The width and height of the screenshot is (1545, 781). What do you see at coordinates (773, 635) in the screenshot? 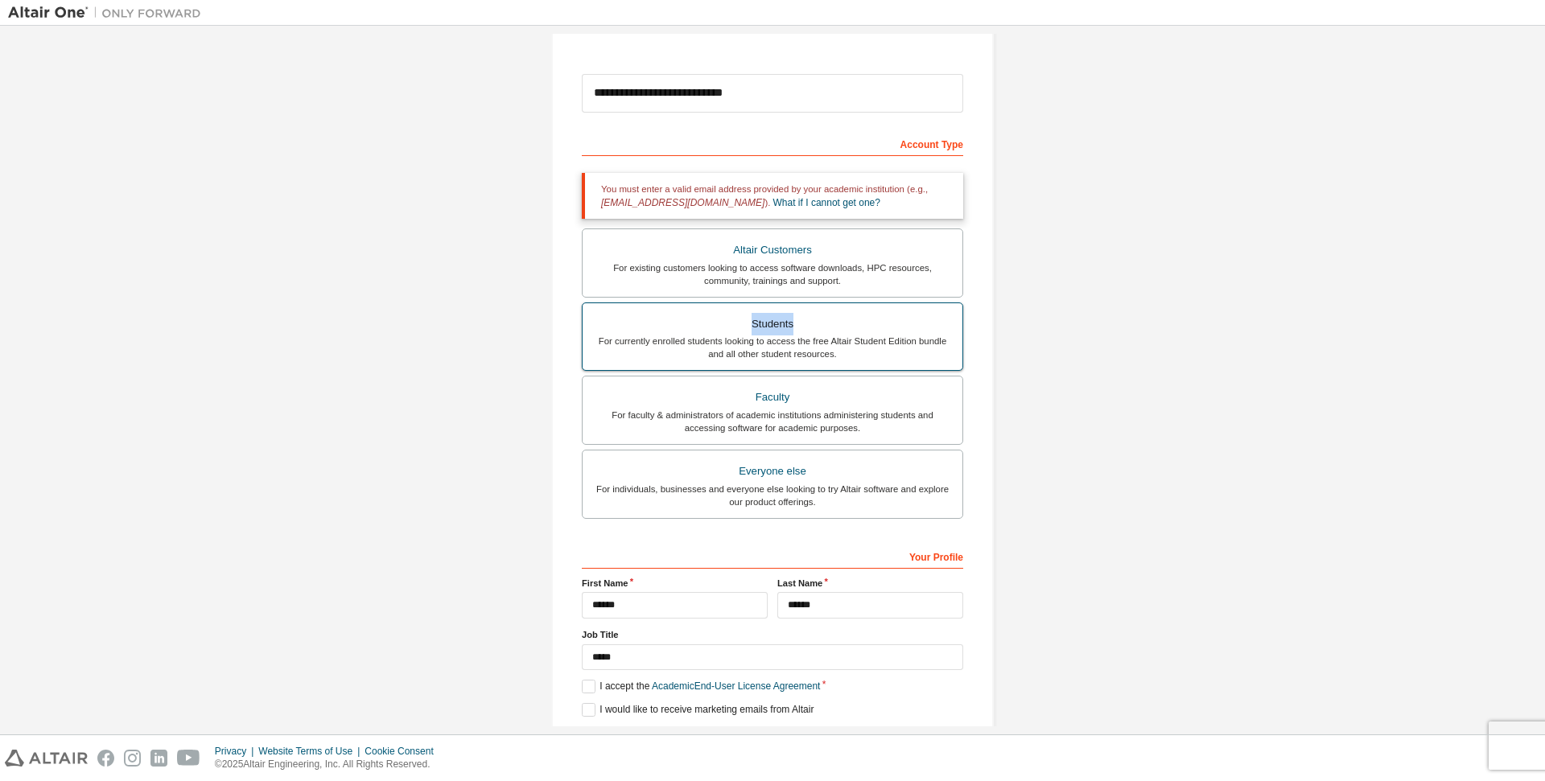
I see `label: Job Title` at bounding box center [773, 635].